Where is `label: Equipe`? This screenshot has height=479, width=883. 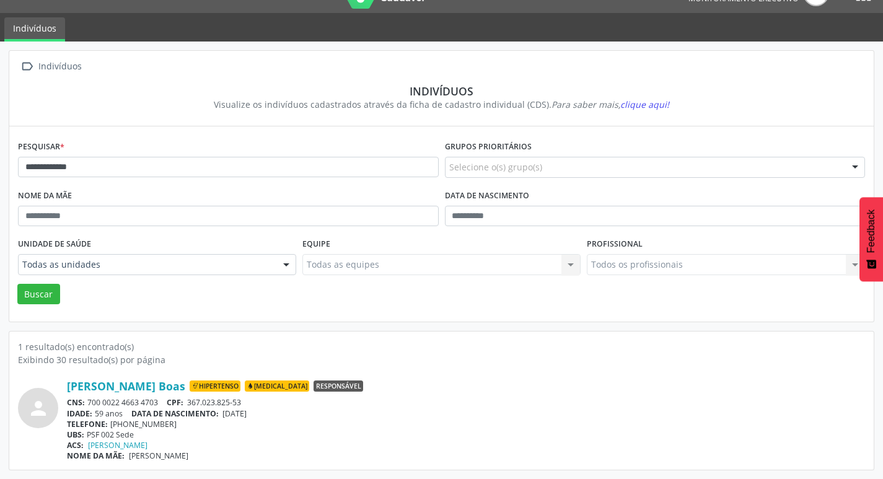
label: Equipe is located at coordinates (316, 244).